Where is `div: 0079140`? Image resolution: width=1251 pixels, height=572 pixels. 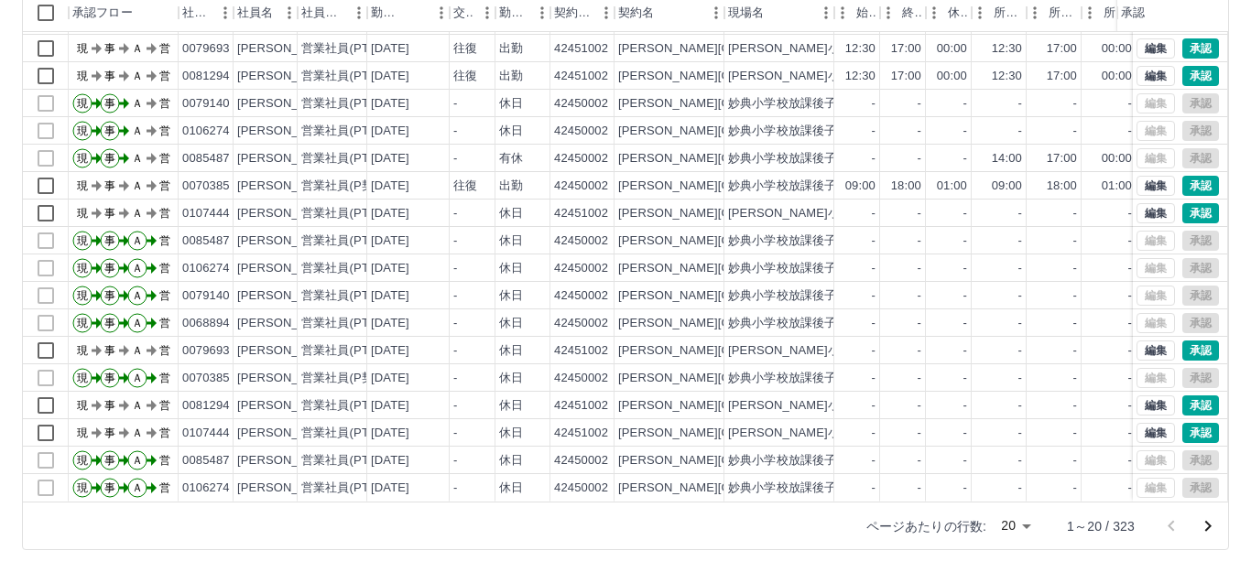
div: 0079140 is located at coordinates (206, 296).